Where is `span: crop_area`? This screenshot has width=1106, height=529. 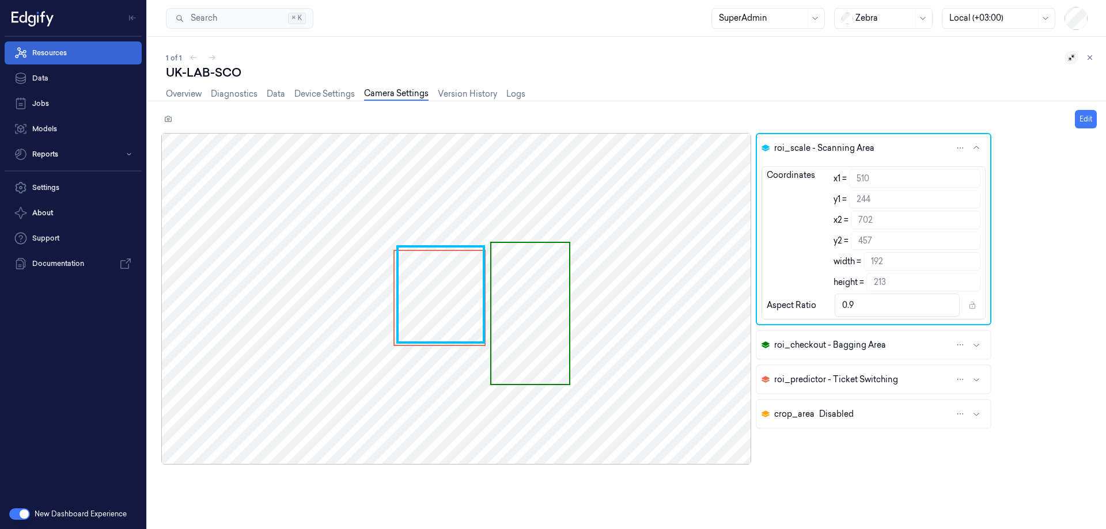
span: crop_area is located at coordinates (794, 414).